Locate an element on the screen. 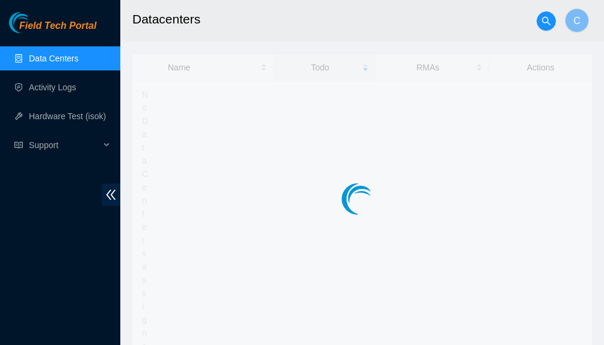  button: search is located at coordinates (546, 21).